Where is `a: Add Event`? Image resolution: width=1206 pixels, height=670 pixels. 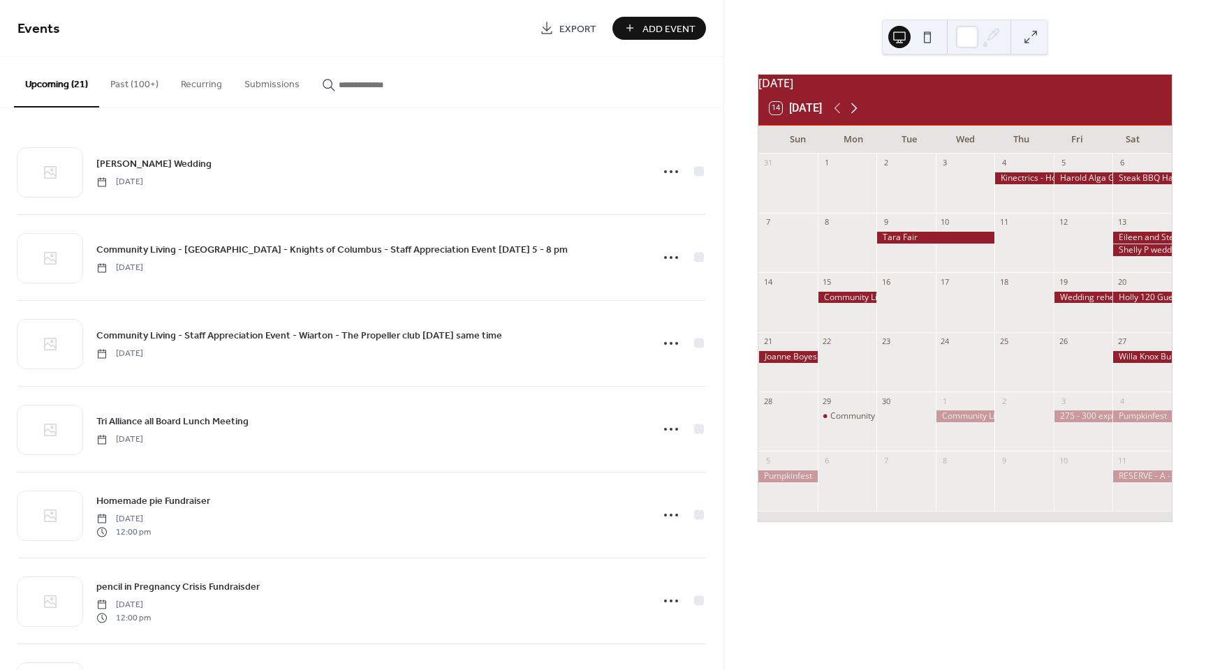 a: Add Event is located at coordinates (659, 28).